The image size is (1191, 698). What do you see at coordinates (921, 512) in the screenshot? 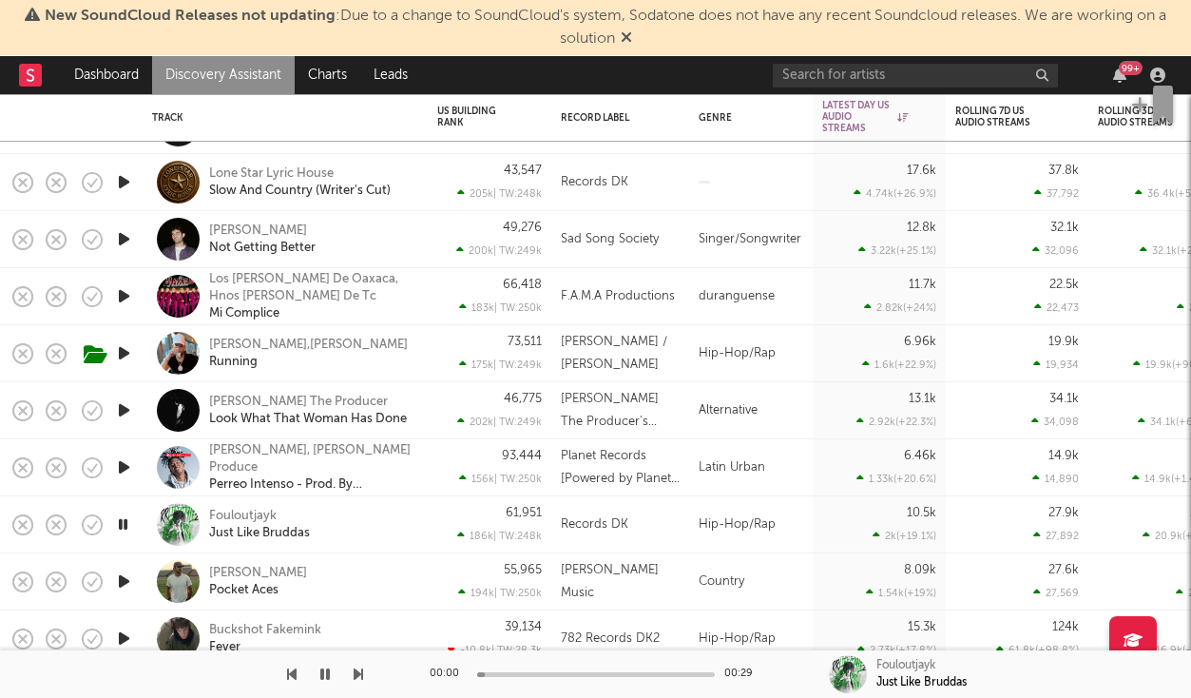
I see `div: 10.5k` at bounding box center [921, 512].